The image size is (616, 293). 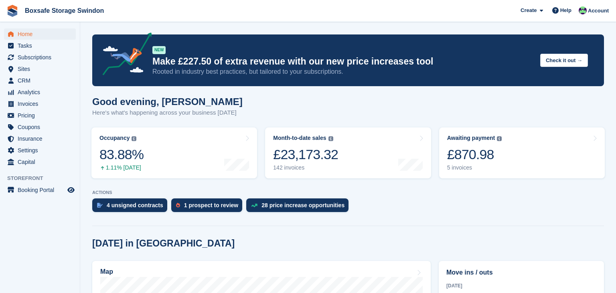 I want to click on div: Occupancy, so click(x=114, y=138).